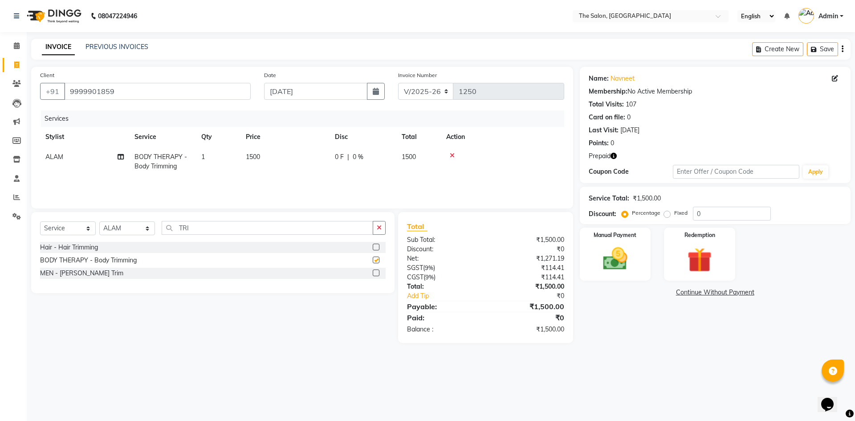 The image size is (855, 421). Describe the element at coordinates (700, 260) in the screenshot. I see `img: _gift.svg` at that location.